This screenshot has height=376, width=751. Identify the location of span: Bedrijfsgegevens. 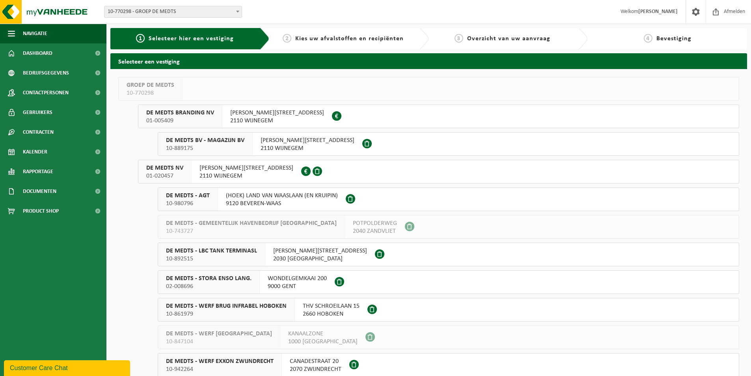
(46, 73).